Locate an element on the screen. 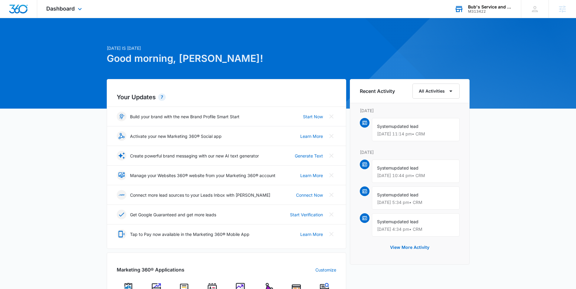 The width and height of the screenshot is (576, 289). div: Keywords by Traffic is located at coordinates (84, 37).